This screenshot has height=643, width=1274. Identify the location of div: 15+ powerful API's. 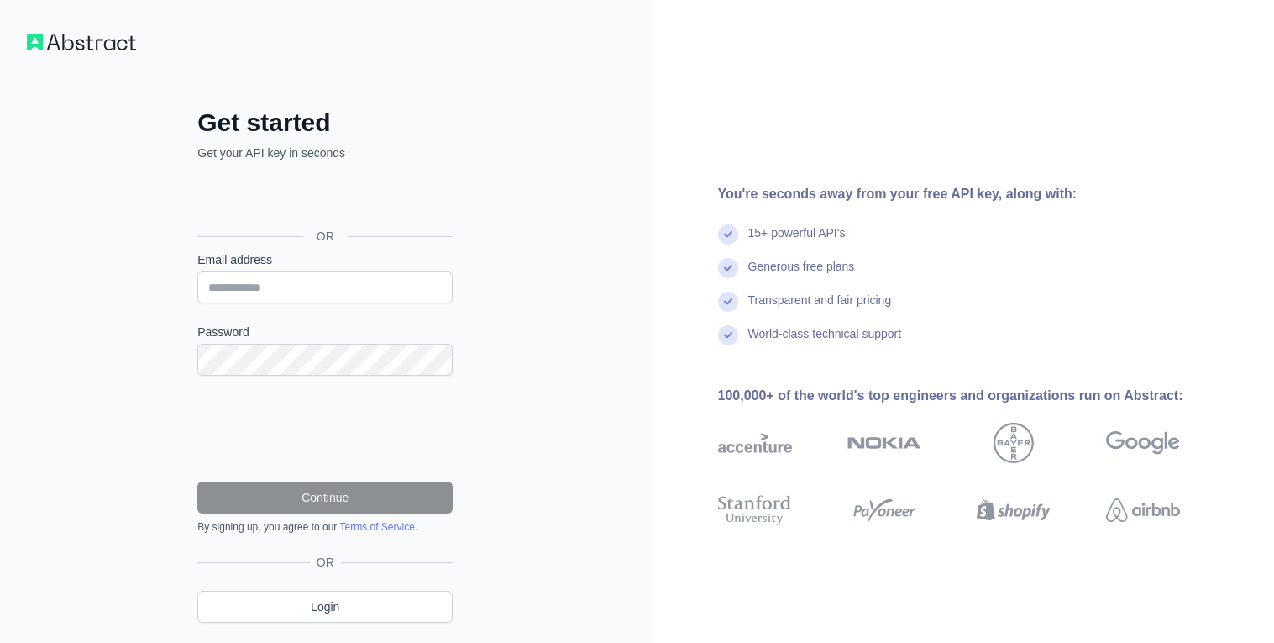
(797, 241).